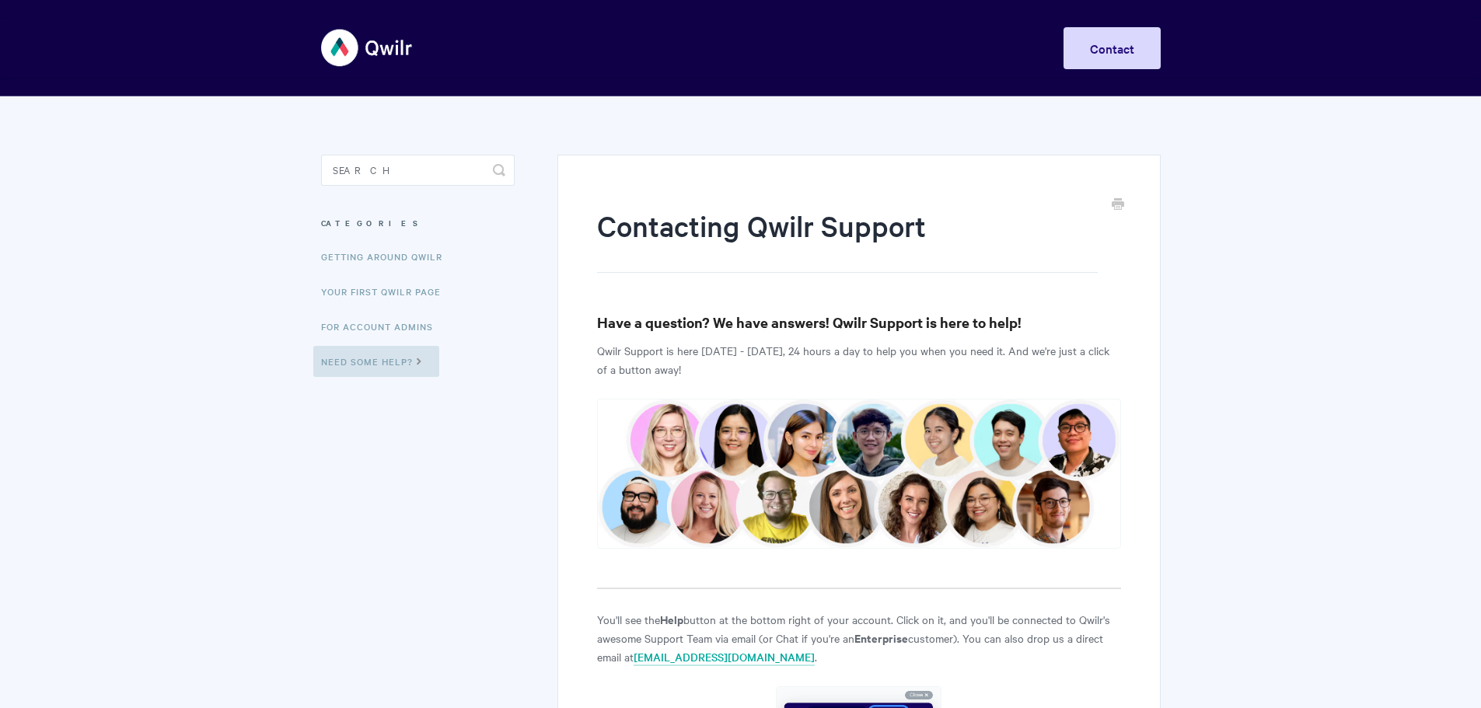 This screenshot has height=708, width=1481. What do you see at coordinates (810, 322) in the screenshot?
I see `strong: Have a question? We have answers! Qwilr Support is here to help!` at bounding box center [810, 322].